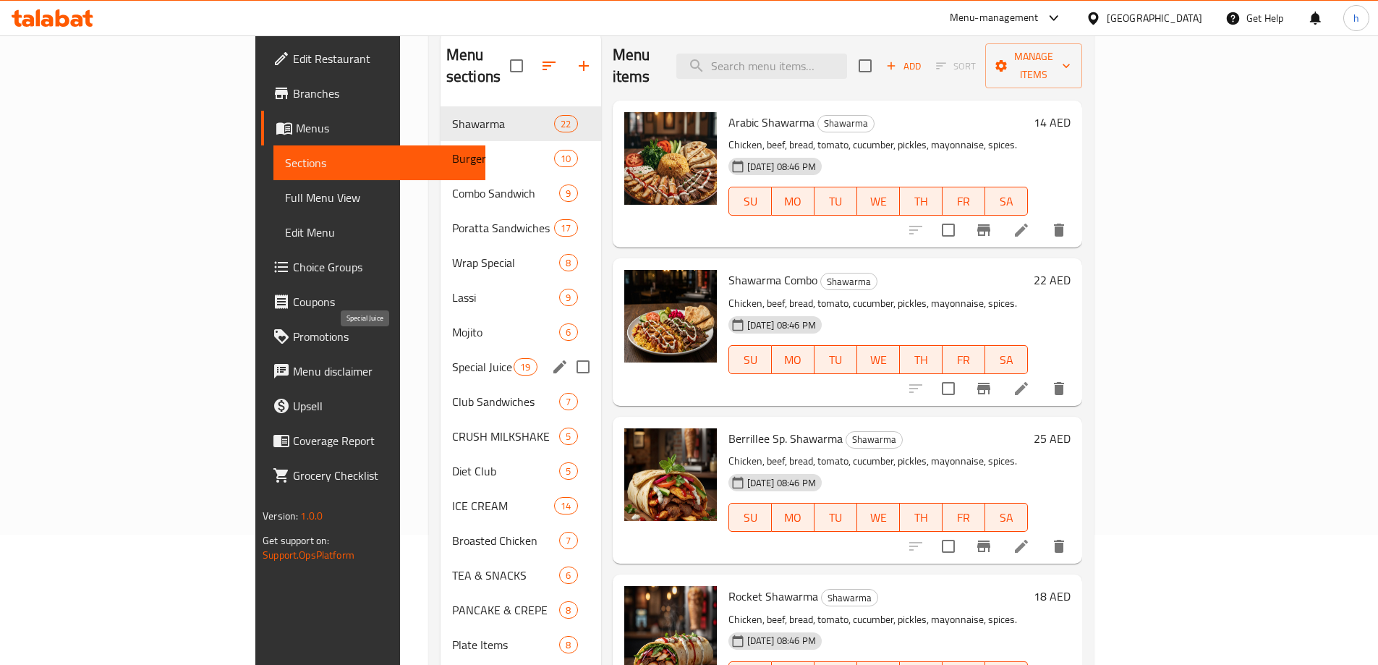 This screenshot has height=665, width=1378. Describe the element at coordinates (506, 540) in the screenshot. I see `span: Broasted Chicken` at that location.